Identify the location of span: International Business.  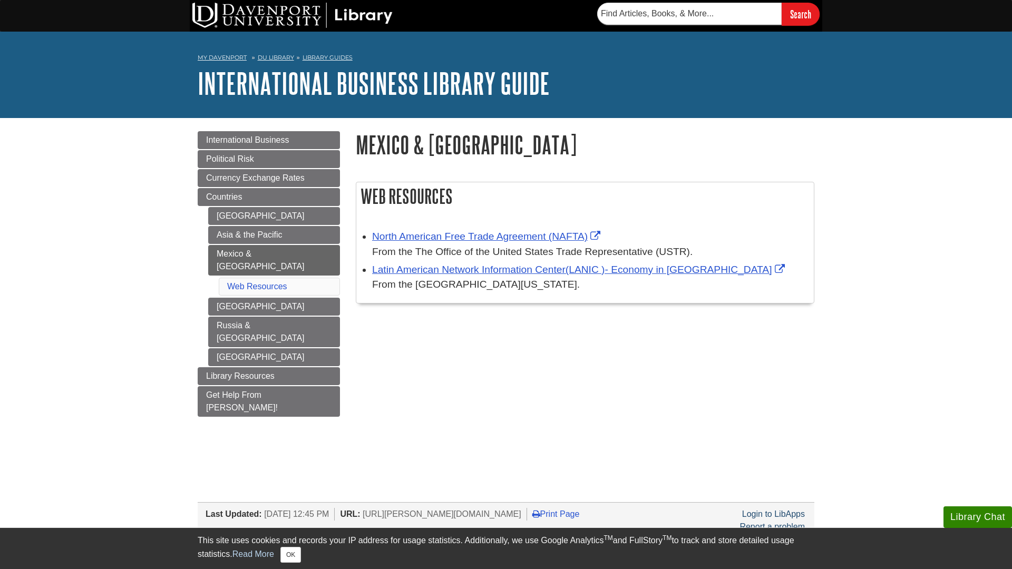
(247, 140).